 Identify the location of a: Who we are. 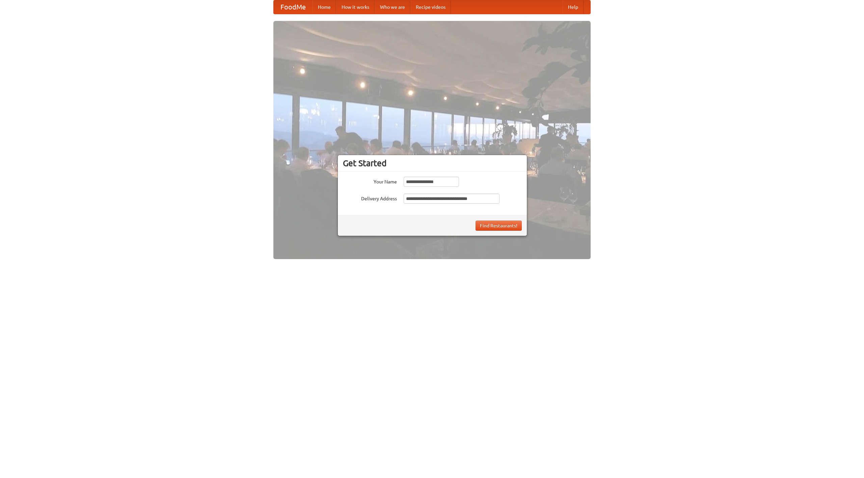
(393, 7).